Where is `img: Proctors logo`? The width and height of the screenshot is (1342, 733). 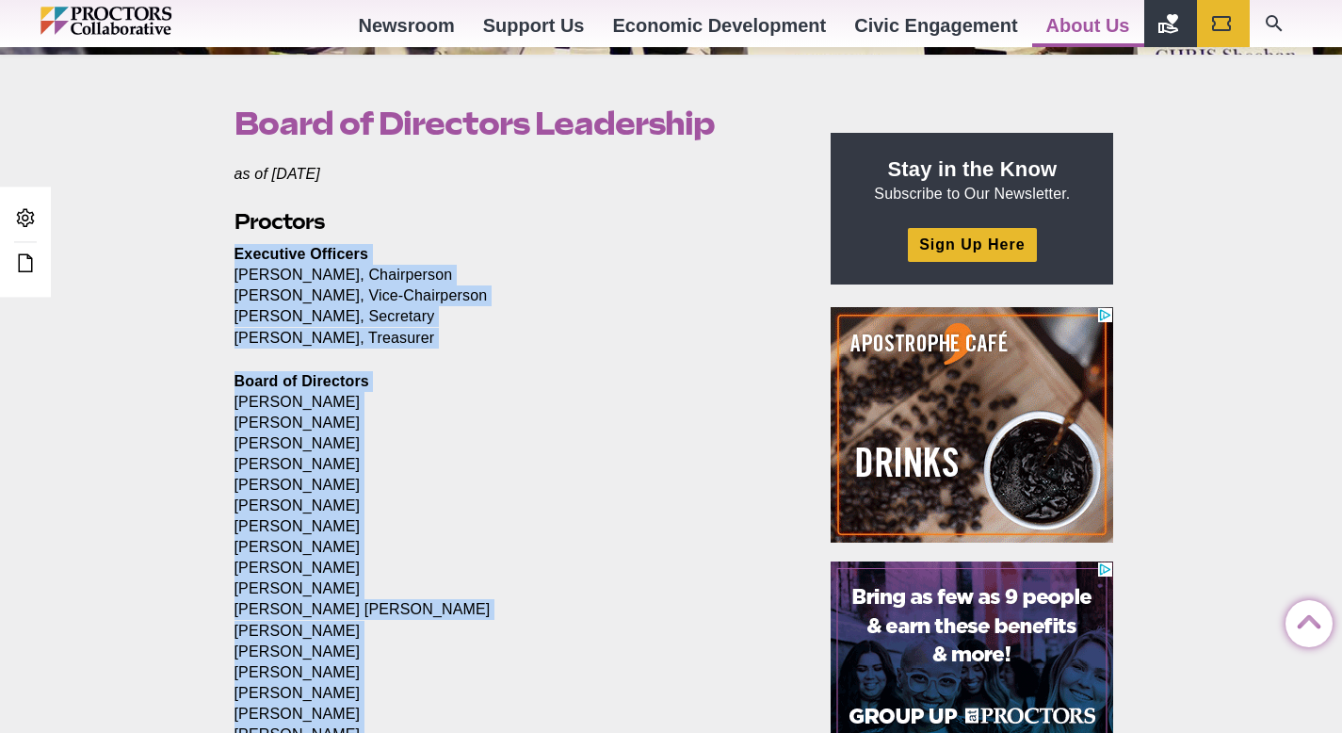
img: Proctors logo is located at coordinates (146, 21).